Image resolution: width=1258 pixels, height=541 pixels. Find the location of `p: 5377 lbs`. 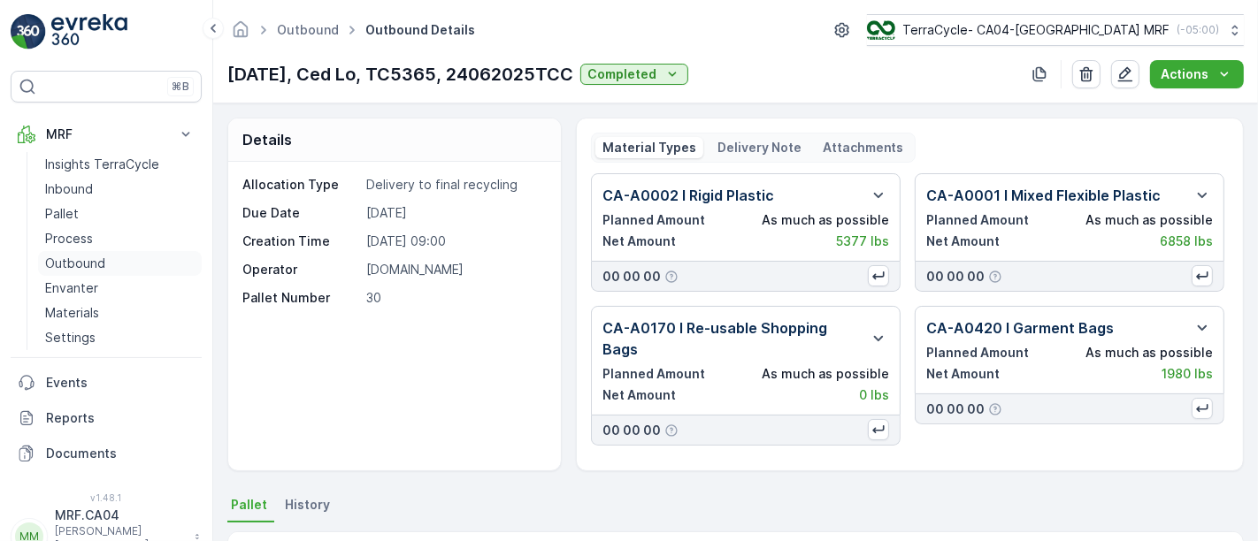

p: 5377 lbs is located at coordinates (862, 241).